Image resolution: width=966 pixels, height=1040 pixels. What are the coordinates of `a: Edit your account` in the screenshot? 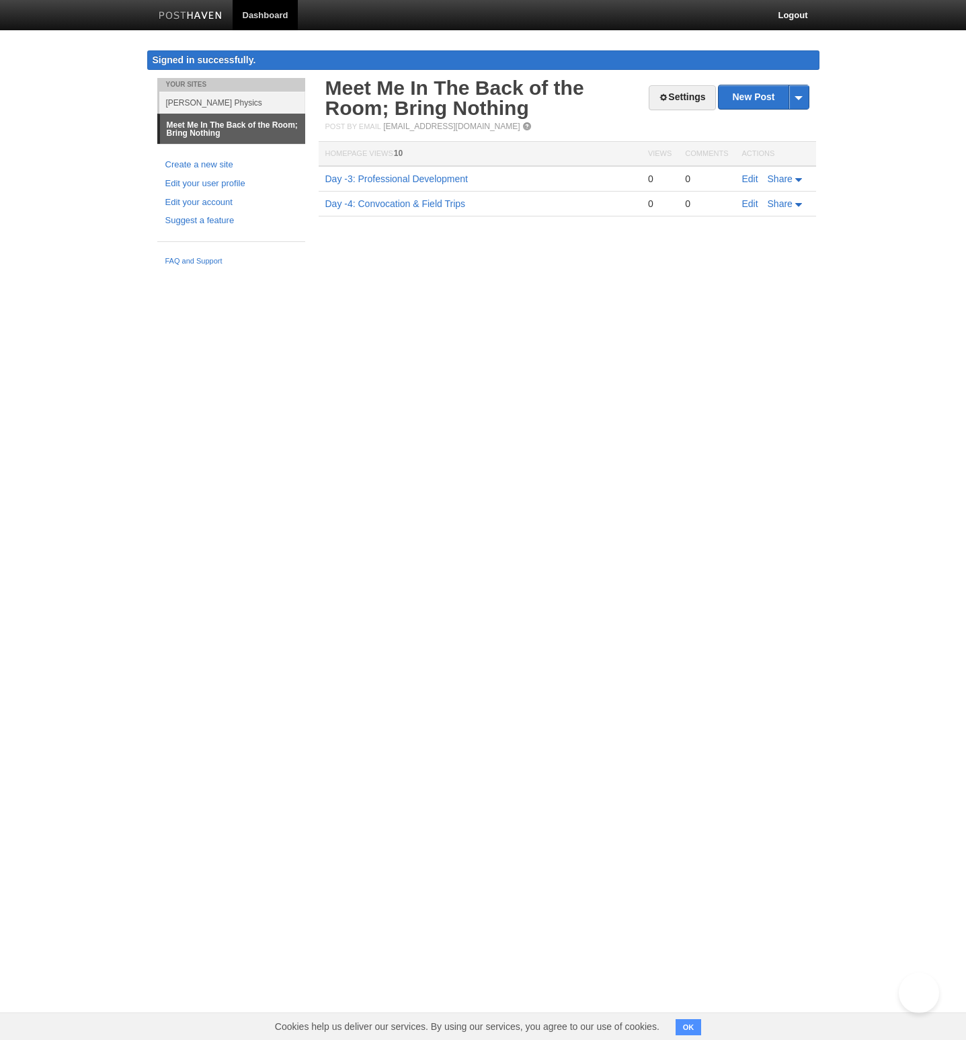 It's located at (231, 202).